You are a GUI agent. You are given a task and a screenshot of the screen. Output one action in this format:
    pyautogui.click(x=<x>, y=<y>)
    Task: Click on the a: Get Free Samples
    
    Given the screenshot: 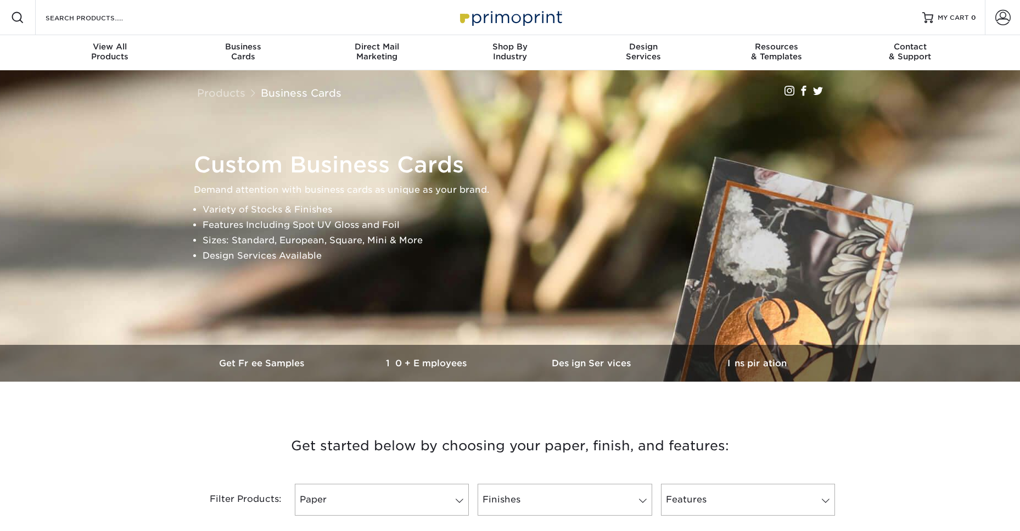 What is the action you would take?
    pyautogui.click(x=263, y=363)
    